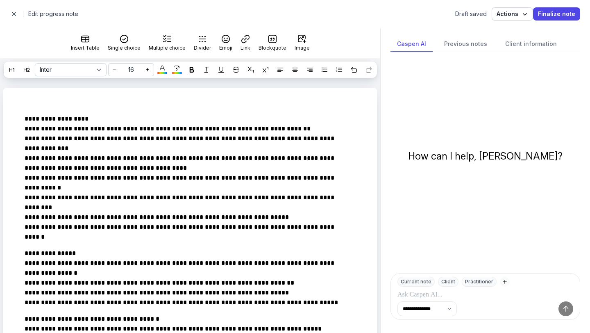 The width and height of the screenshot is (590, 333). Describe the element at coordinates (448, 282) in the screenshot. I see `div: Client` at that location.